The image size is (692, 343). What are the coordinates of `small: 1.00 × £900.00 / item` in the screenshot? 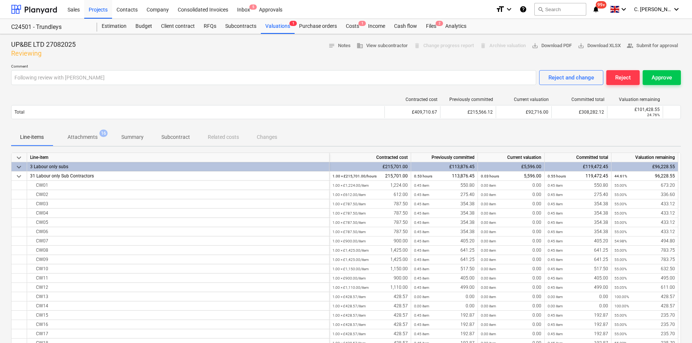 It's located at (349, 241).